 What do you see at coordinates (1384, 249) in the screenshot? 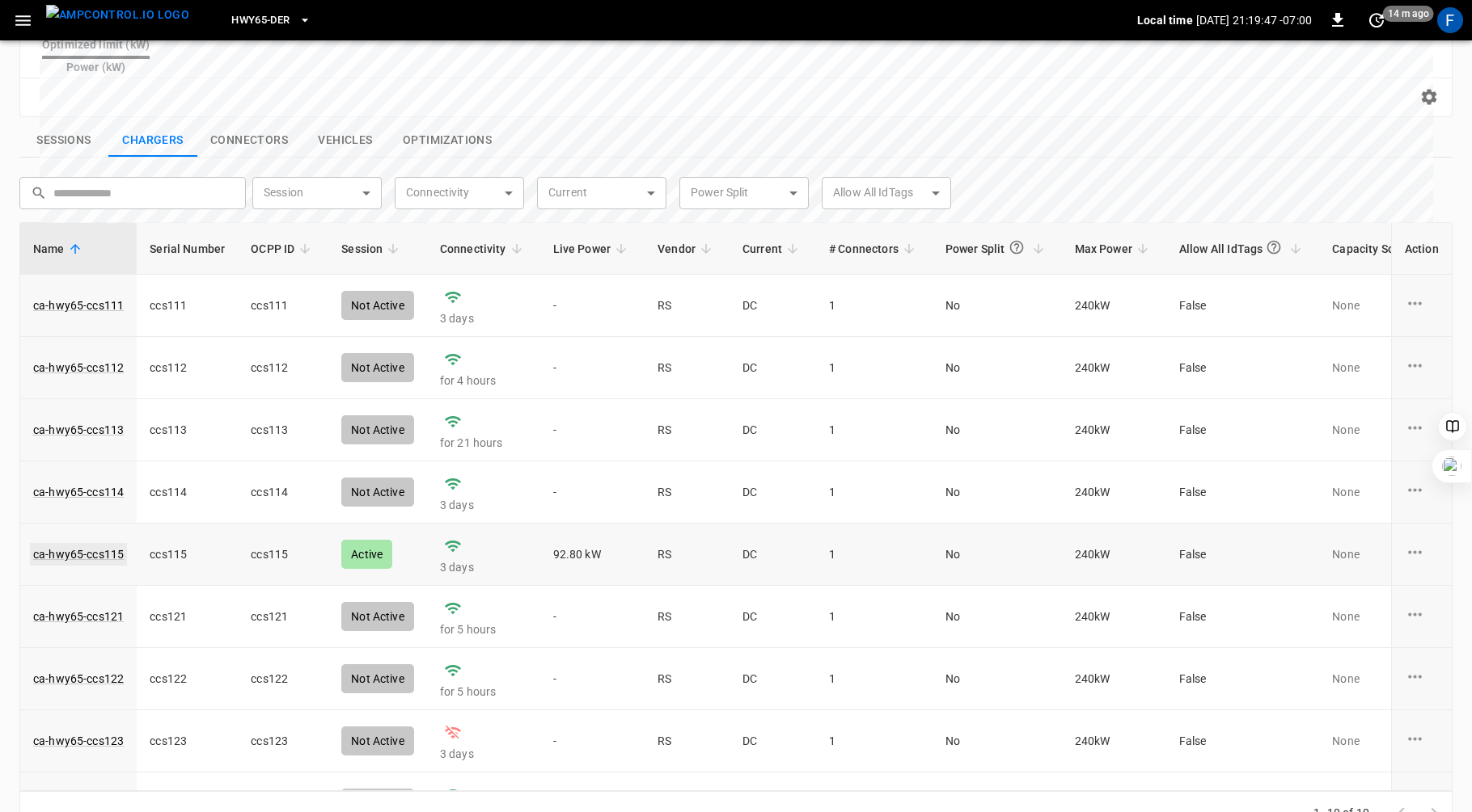
I see `th: Capacity Schedules` at bounding box center [1384, 249].